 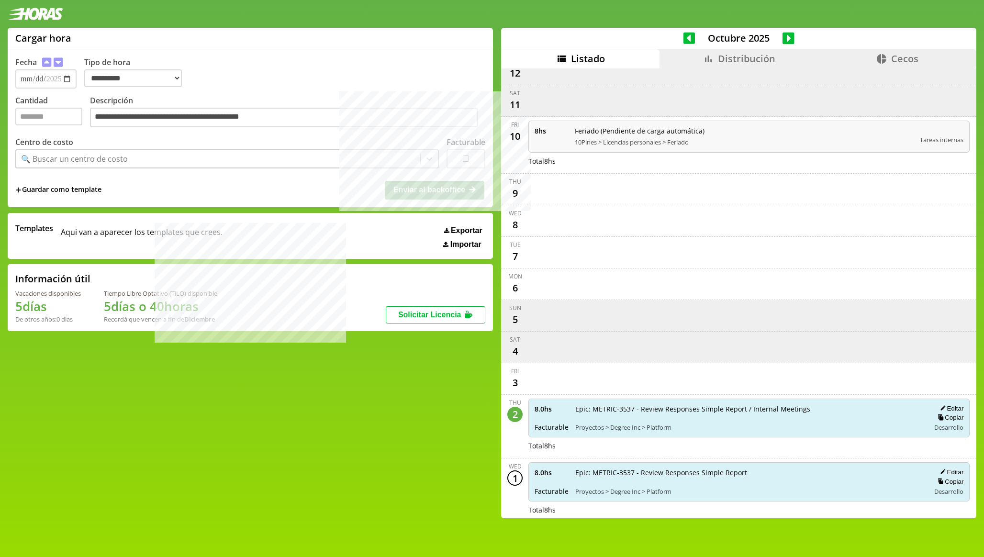 What do you see at coordinates (738, 293) in the screenshot?
I see `div: scrollable content` at bounding box center [738, 293].